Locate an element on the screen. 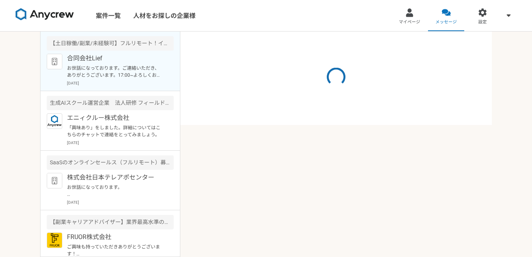 This screenshot has width=532, height=257. div: 【土日稼働/副業/未経験可】フルリモート！インサイドセールス募集（長期案件） is located at coordinates (110, 43).